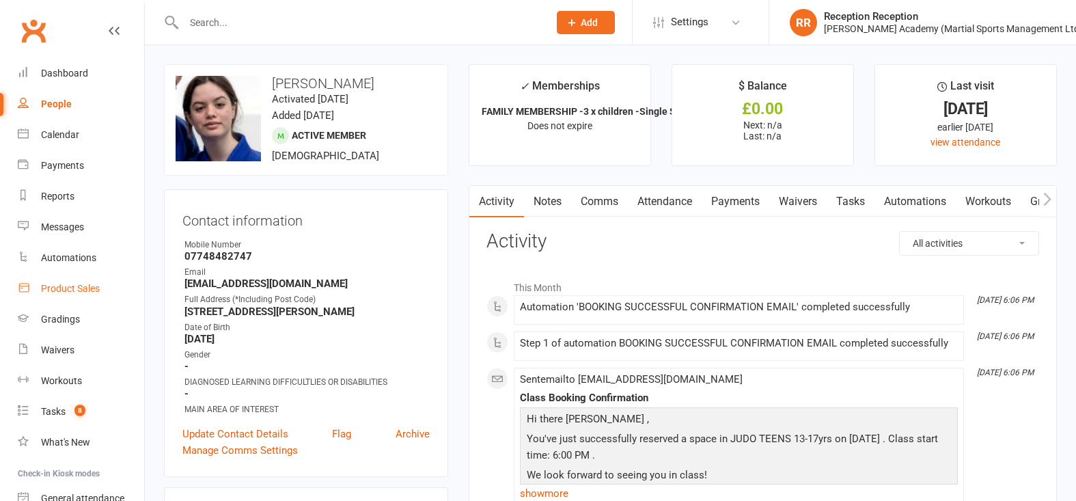 Image resolution: width=1076 pixels, height=501 pixels. What do you see at coordinates (64, 73) in the screenshot?
I see `div: Dashboard` at bounding box center [64, 73].